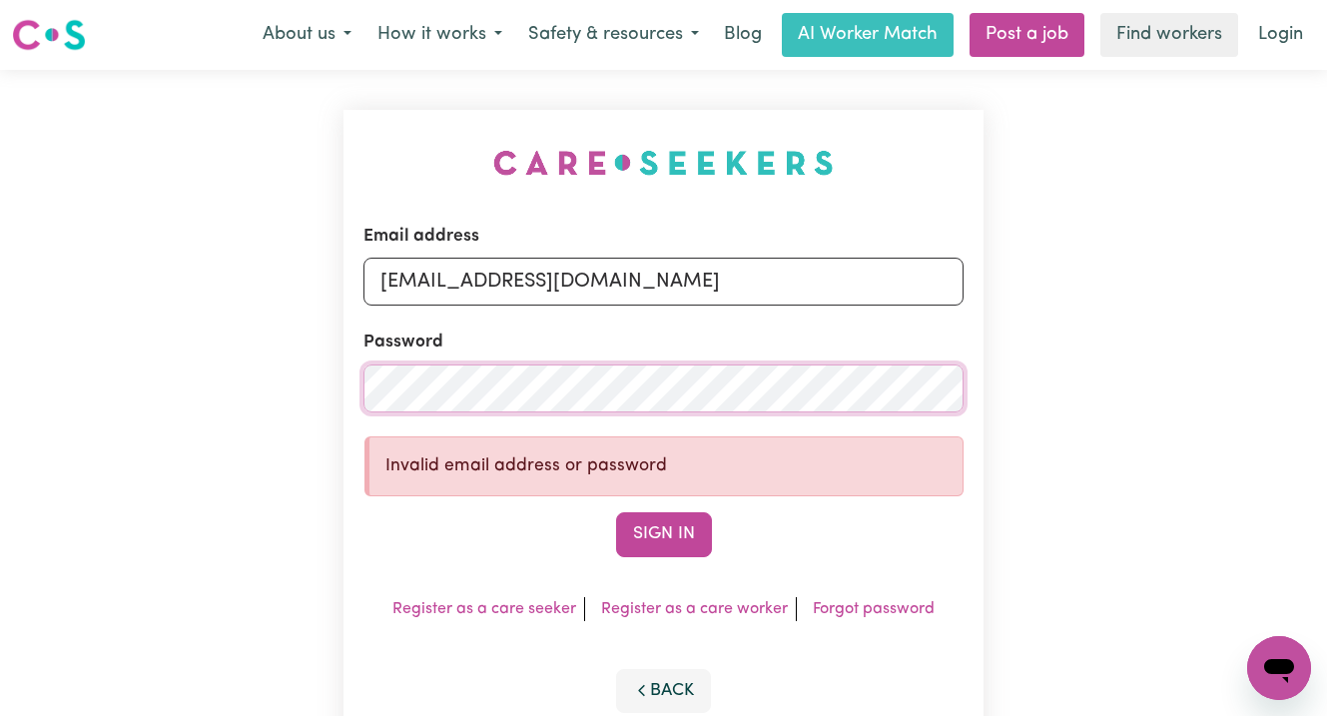  Describe the element at coordinates (664, 534) in the screenshot. I see `button: Sign In` at that location.